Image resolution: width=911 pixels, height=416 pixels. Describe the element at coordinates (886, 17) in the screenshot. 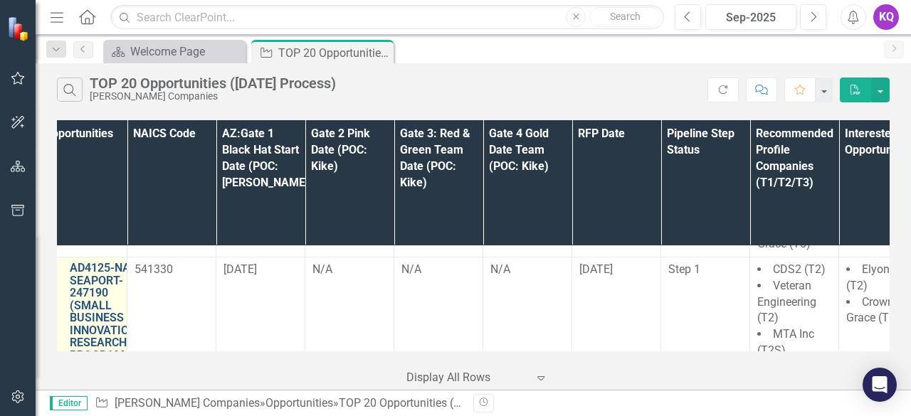

I see `button: KQ` at that location.